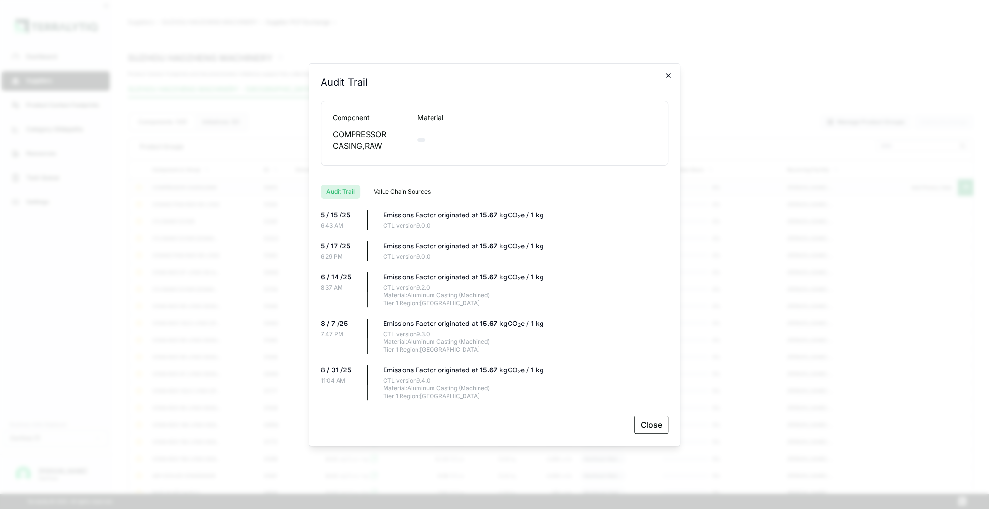  Describe the element at coordinates (344, 82) in the screenshot. I see `h2: Audit Trail` at that location.